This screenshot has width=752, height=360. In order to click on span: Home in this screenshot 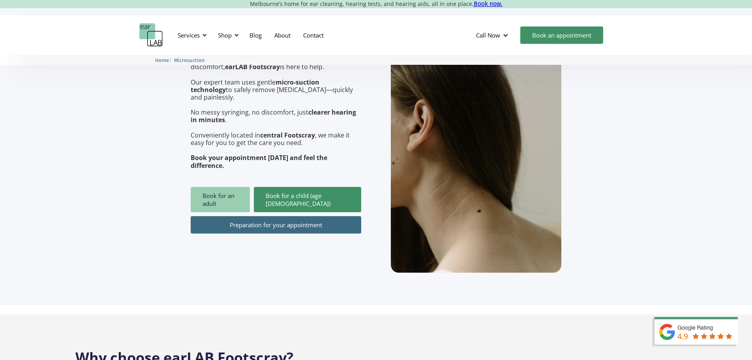, I will do `click(162, 60)`.